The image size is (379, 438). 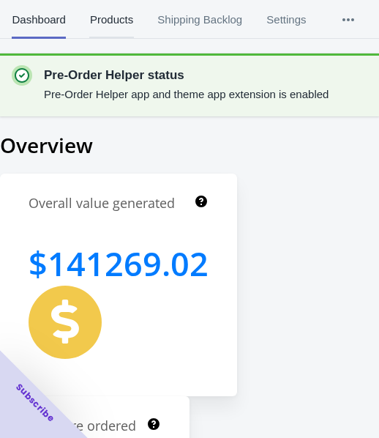 I want to click on h1: Overall value generated, so click(x=102, y=203).